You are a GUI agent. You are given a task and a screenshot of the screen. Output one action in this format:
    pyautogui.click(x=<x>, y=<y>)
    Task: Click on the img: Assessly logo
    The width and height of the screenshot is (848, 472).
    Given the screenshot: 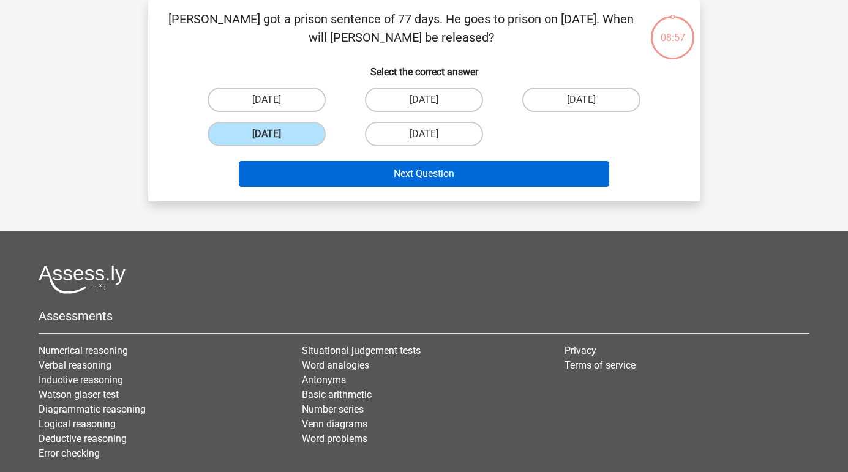 What is the action you would take?
    pyautogui.click(x=82, y=279)
    